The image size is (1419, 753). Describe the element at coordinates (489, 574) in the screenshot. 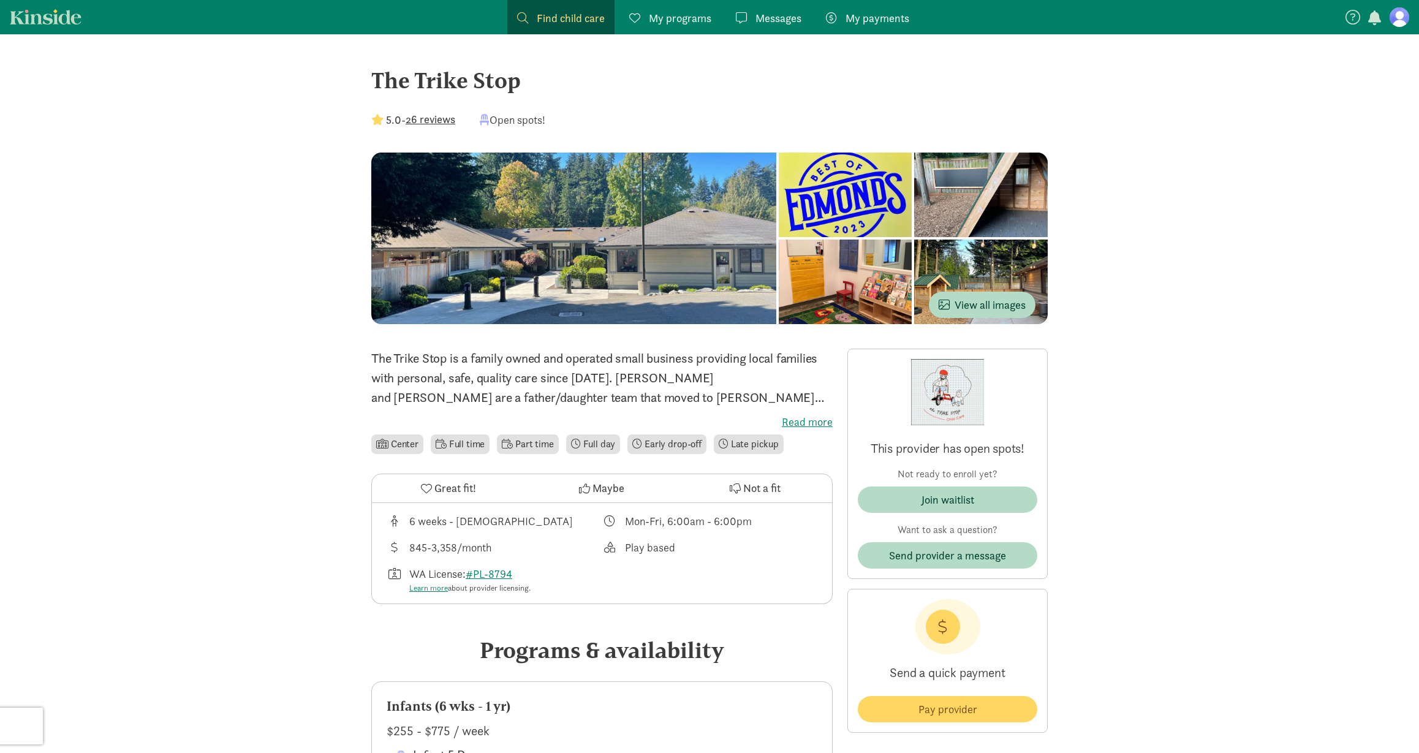

I see `a: #PL-8794` at that location.